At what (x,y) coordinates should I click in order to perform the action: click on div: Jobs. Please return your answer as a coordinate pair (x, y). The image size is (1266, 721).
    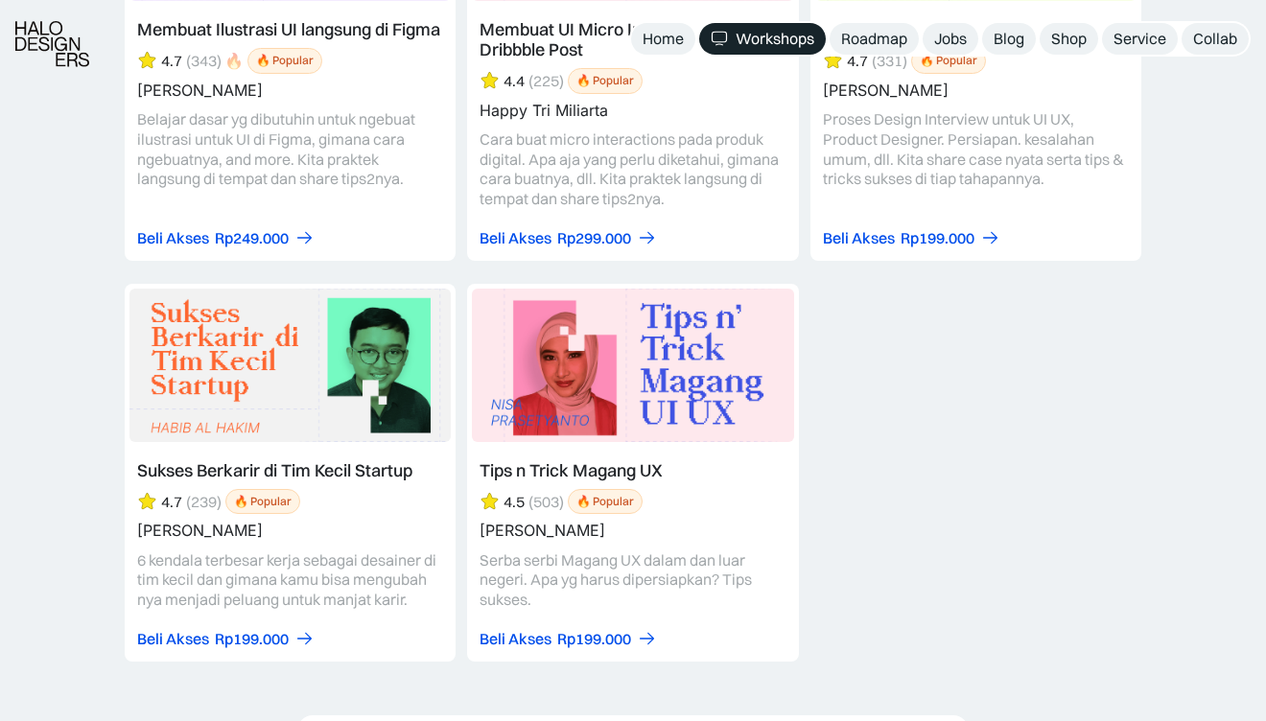
    Looking at the image, I should click on (950, 38).